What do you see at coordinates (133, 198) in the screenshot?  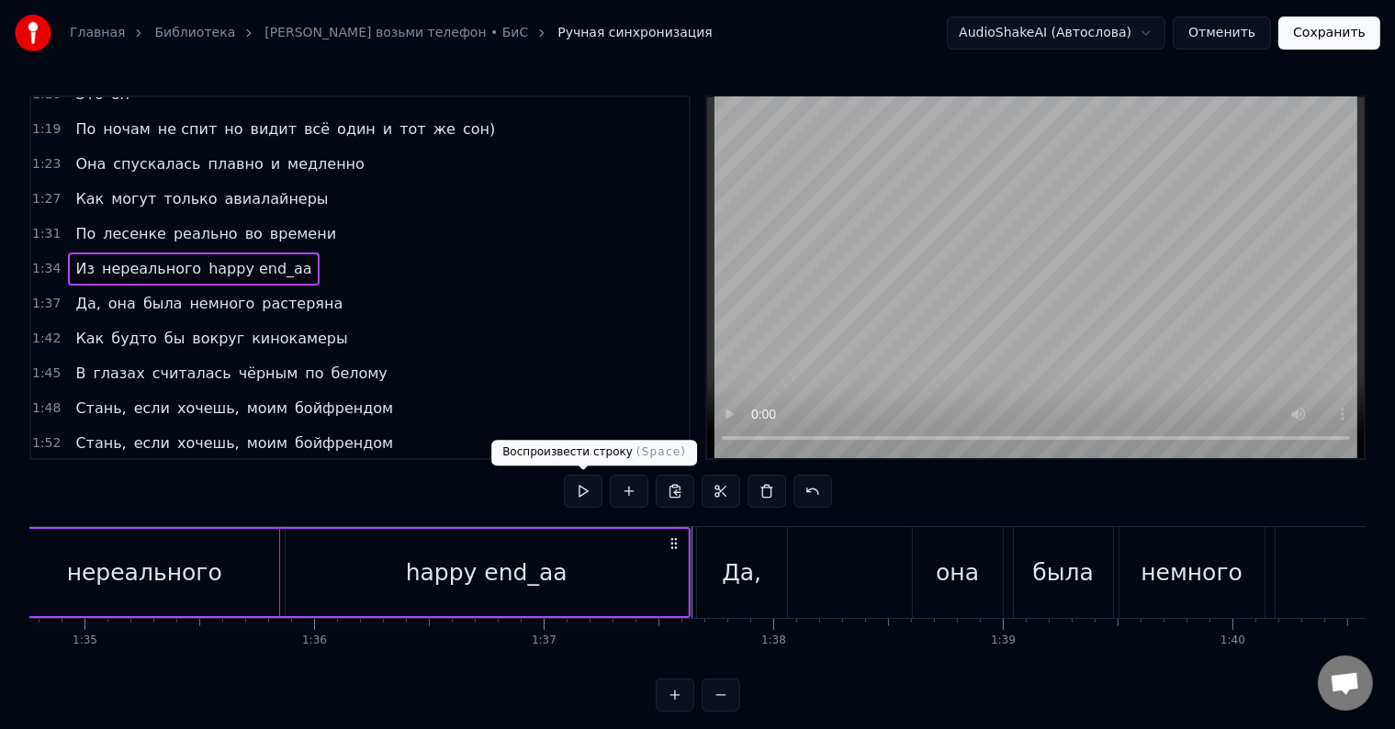 I see `span: могут` at bounding box center [133, 198].